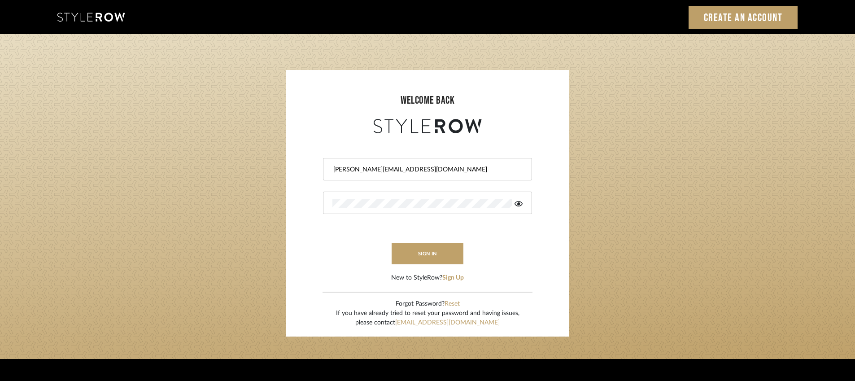 This screenshot has height=381, width=855. Describe the element at coordinates (428, 278) in the screenshot. I see `div: New to StyleRow?` at that location.